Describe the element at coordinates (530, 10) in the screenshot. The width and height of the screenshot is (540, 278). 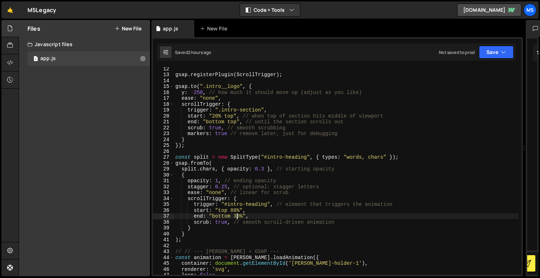
I see `div: M5` at that location.